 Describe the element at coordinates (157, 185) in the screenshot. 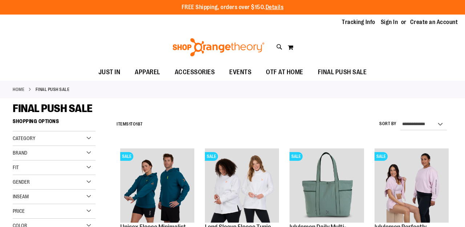

I see `img: Unisex Fleece Minimalist Pocket Hoodie` at that location.